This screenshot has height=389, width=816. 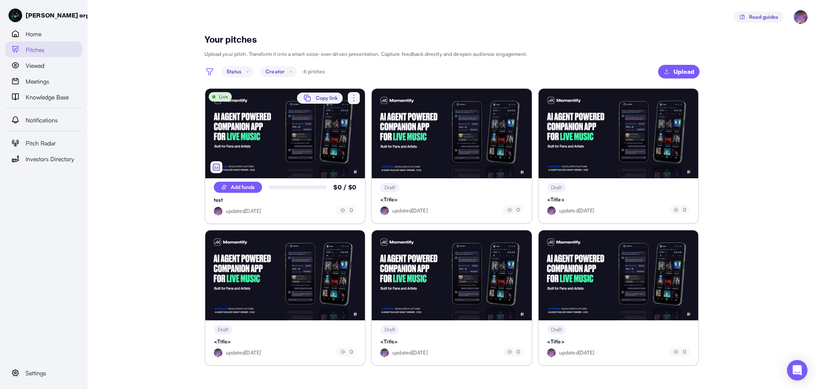 I want to click on img: AVATAR-1757458634746.jpg, so click(x=15, y=15).